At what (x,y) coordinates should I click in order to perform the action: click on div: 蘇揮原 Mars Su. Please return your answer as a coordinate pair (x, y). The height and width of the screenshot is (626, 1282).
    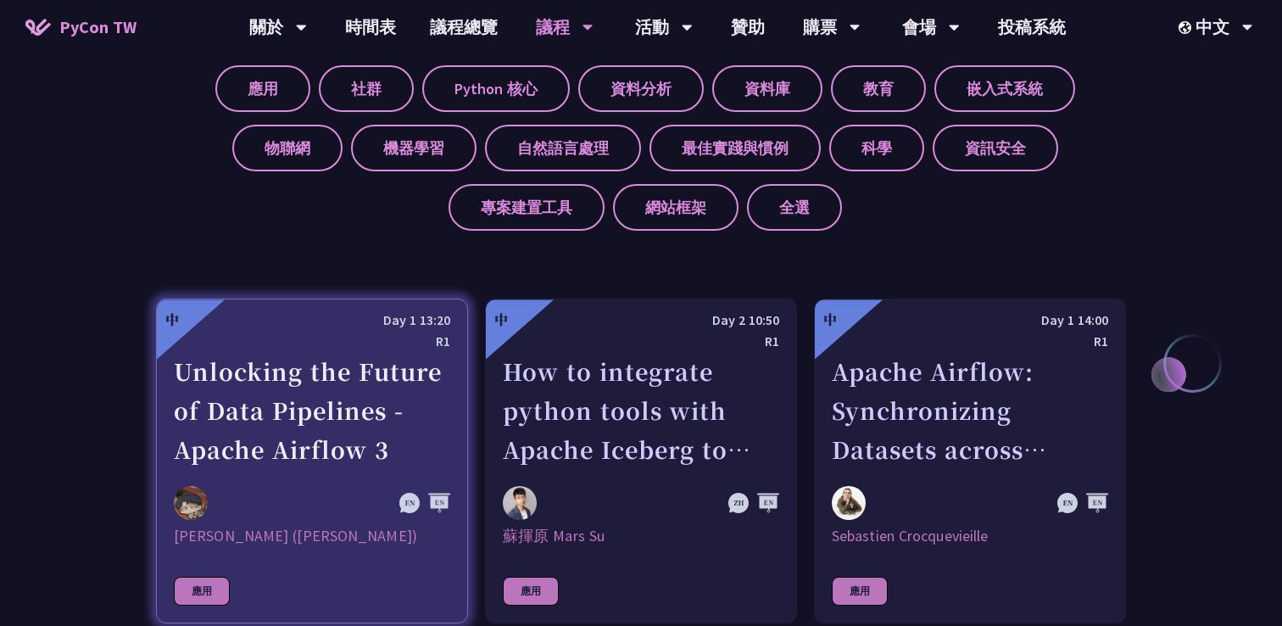
    Looking at the image, I should click on (641, 536).